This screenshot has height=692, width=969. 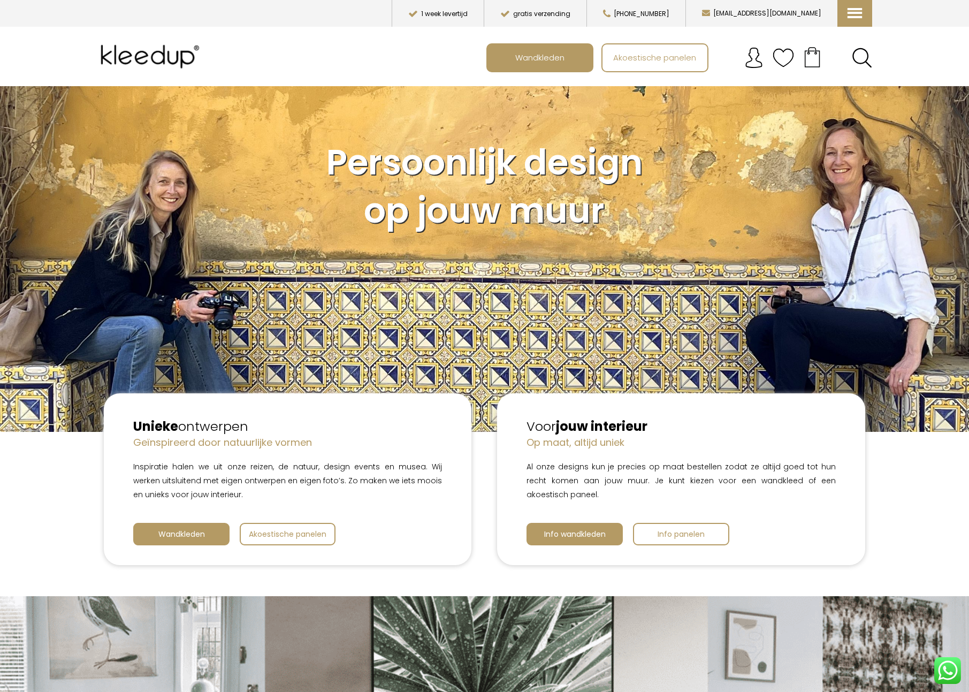 I want to click on a: Info wandkleden, so click(x=574, y=534).